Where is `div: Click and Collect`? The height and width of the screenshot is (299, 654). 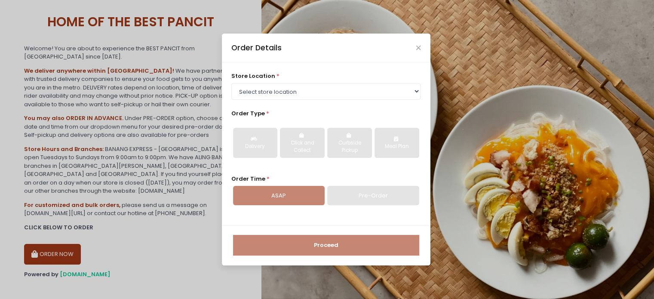
div: Click and Collect is located at coordinates (302, 147).